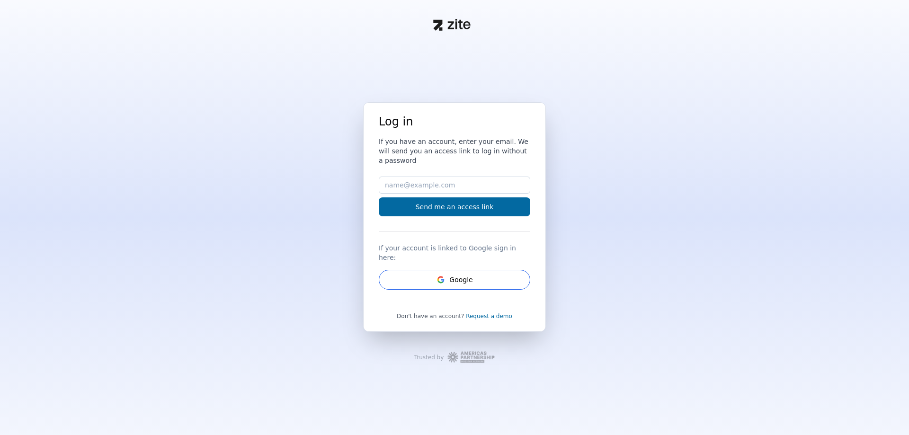 Image resolution: width=909 pixels, height=435 pixels. Describe the element at coordinates (455, 207) in the screenshot. I see `button: Send me an access link` at that location.